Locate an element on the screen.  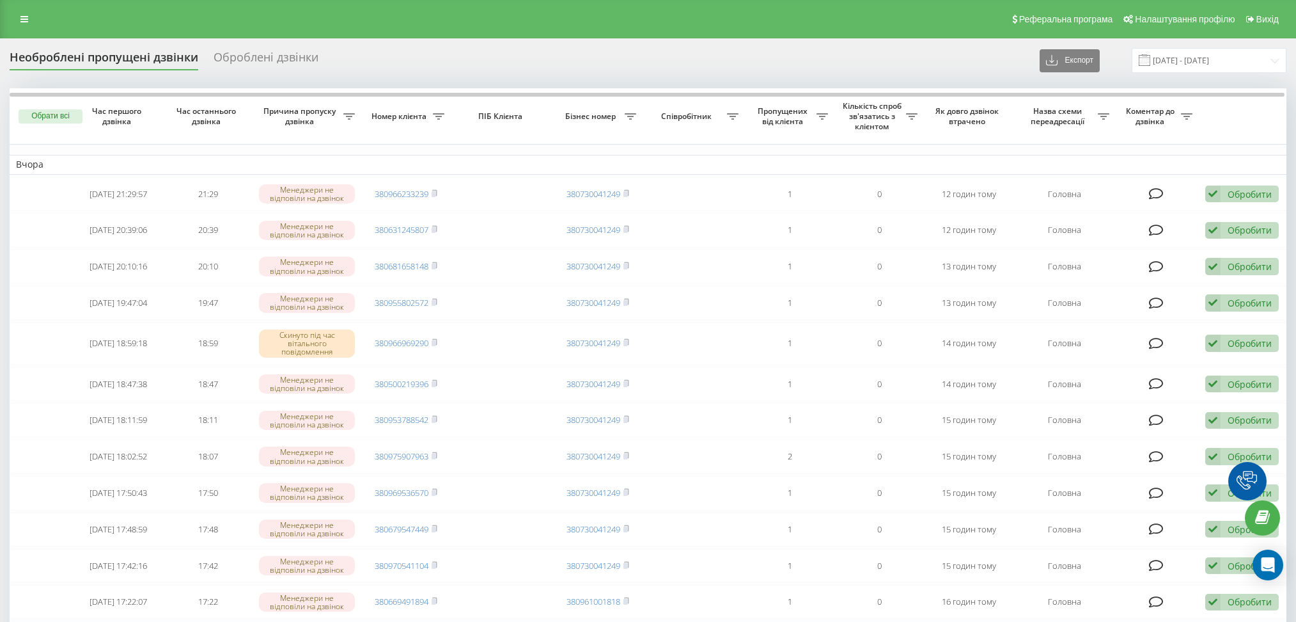
td: 21:29 is located at coordinates (208, 194).